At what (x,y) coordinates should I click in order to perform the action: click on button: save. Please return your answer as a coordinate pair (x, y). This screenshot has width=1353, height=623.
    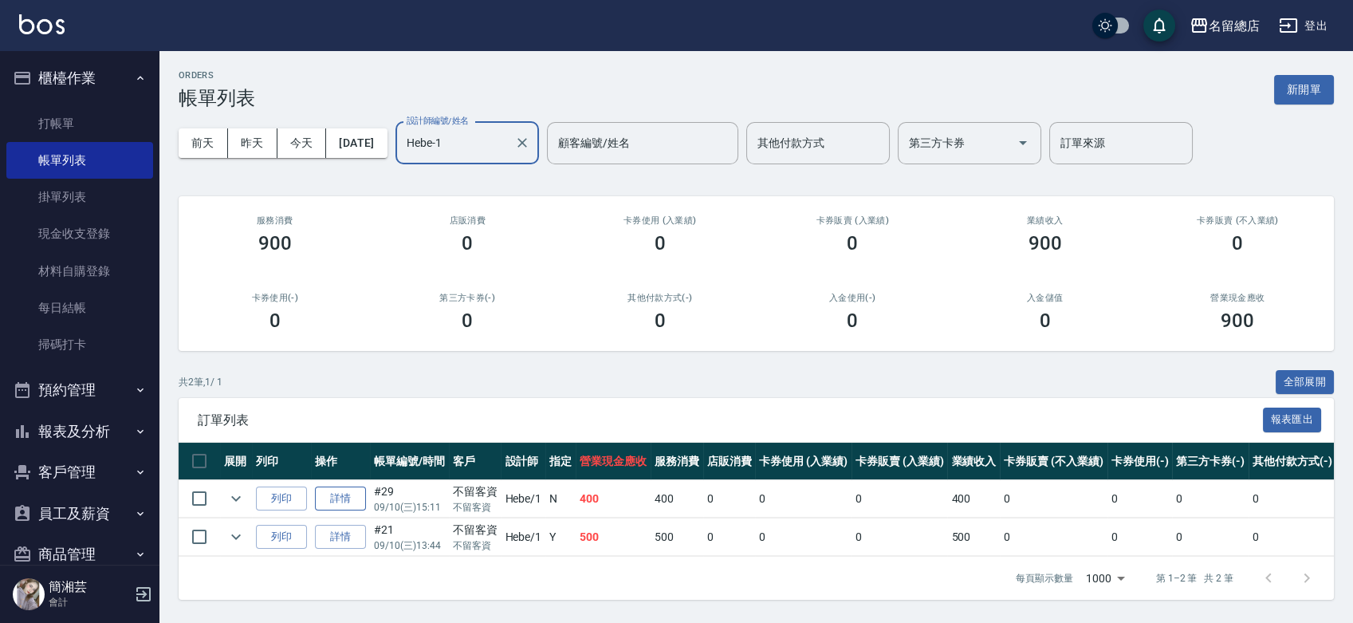
    Looking at the image, I should click on (1159, 26).